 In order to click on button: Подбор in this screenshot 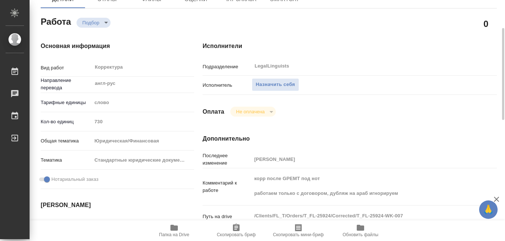, I will do `click(91, 23)`.